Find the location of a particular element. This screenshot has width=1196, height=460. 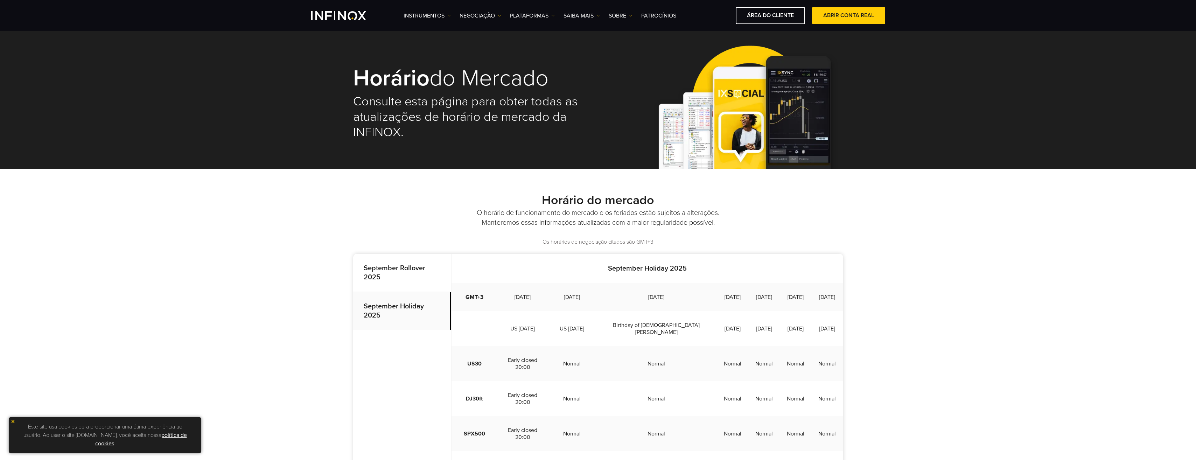

a: Saiba mais is located at coordinates (582, 16).